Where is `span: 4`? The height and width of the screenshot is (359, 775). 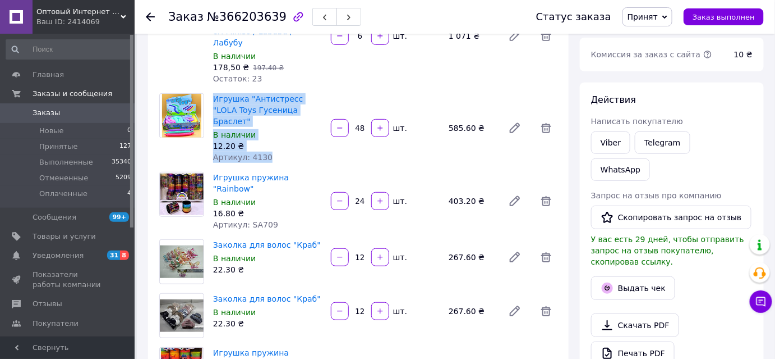 span: 4 is located at coordinates (129, 194).